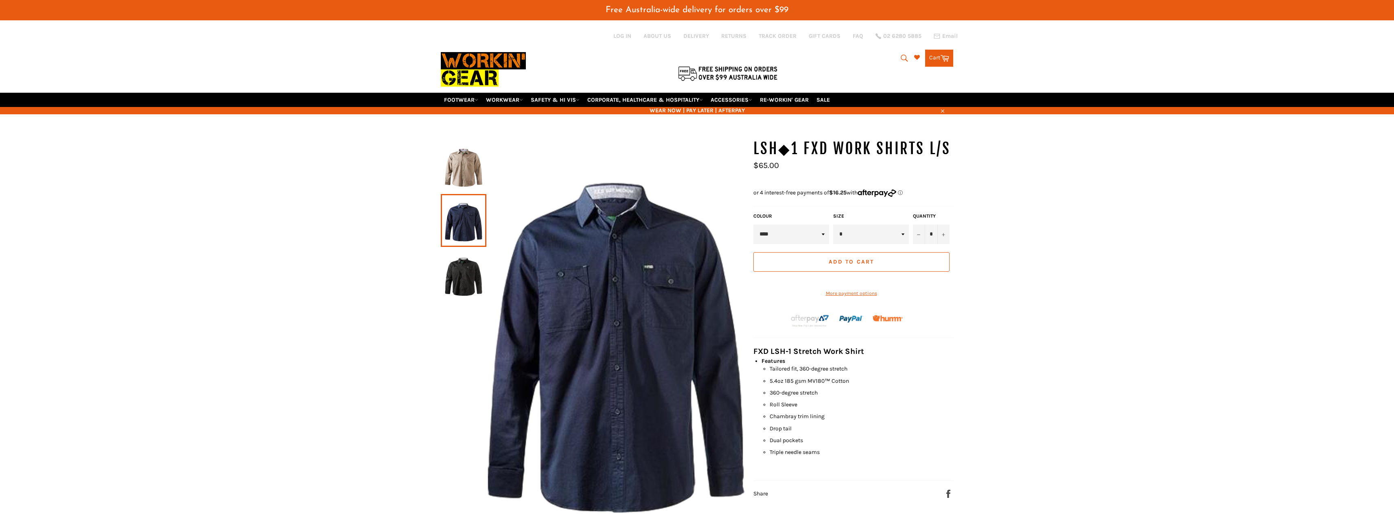 Image resolution: width=1394 pixels, height=517 pixels. What do you see at coordinates (902, 36) in the screenshot?
I see `span: 02 6280 5885` at bounding box center [902, 36].